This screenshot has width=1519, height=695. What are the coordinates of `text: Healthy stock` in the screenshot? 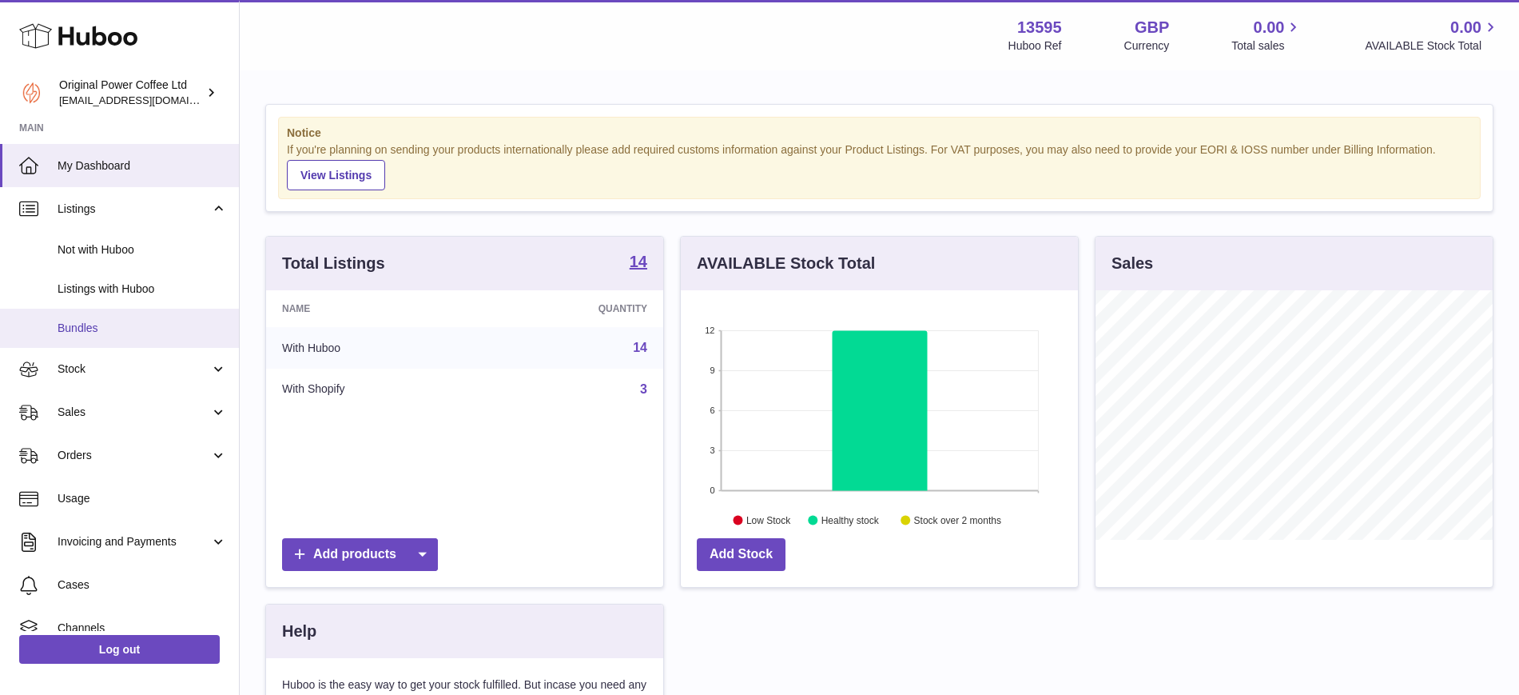 It's located at (850, 520).